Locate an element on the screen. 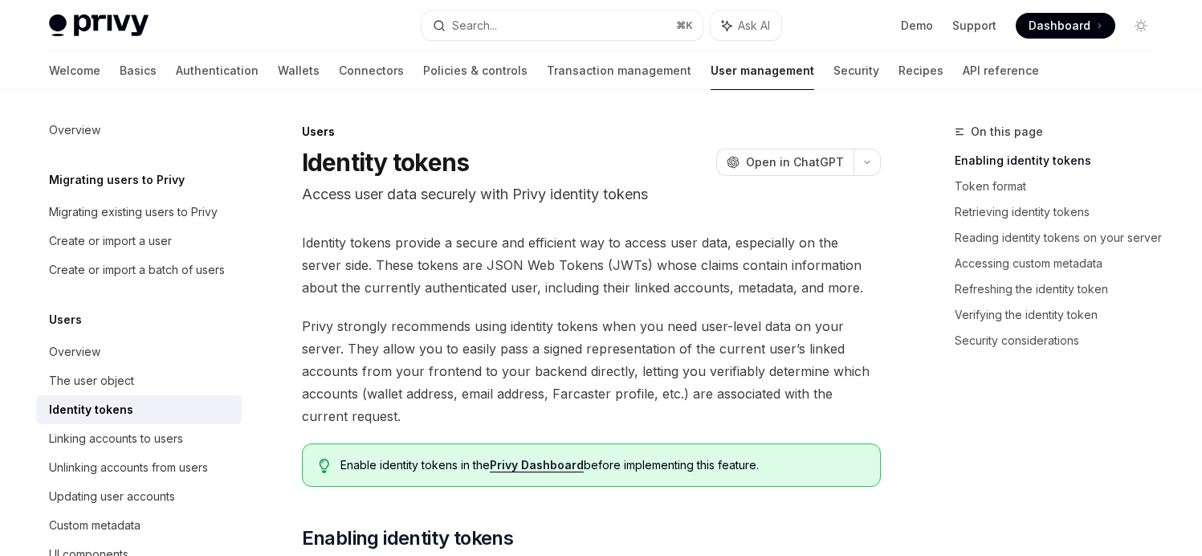 The image size is (1202, 556). a: Retrieving identity tokens is located at coordinates (1061, 212).